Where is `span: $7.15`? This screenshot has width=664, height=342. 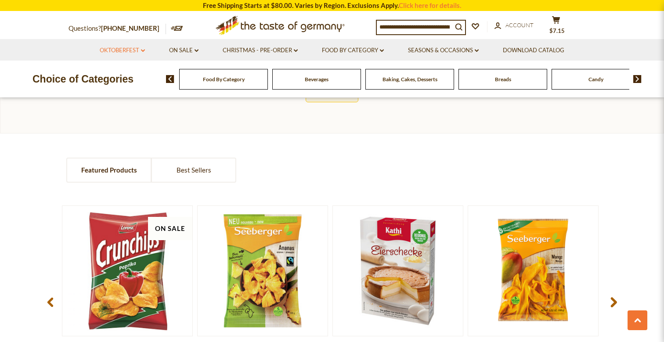 span: $7.15 is located at coordinates (557, 31).